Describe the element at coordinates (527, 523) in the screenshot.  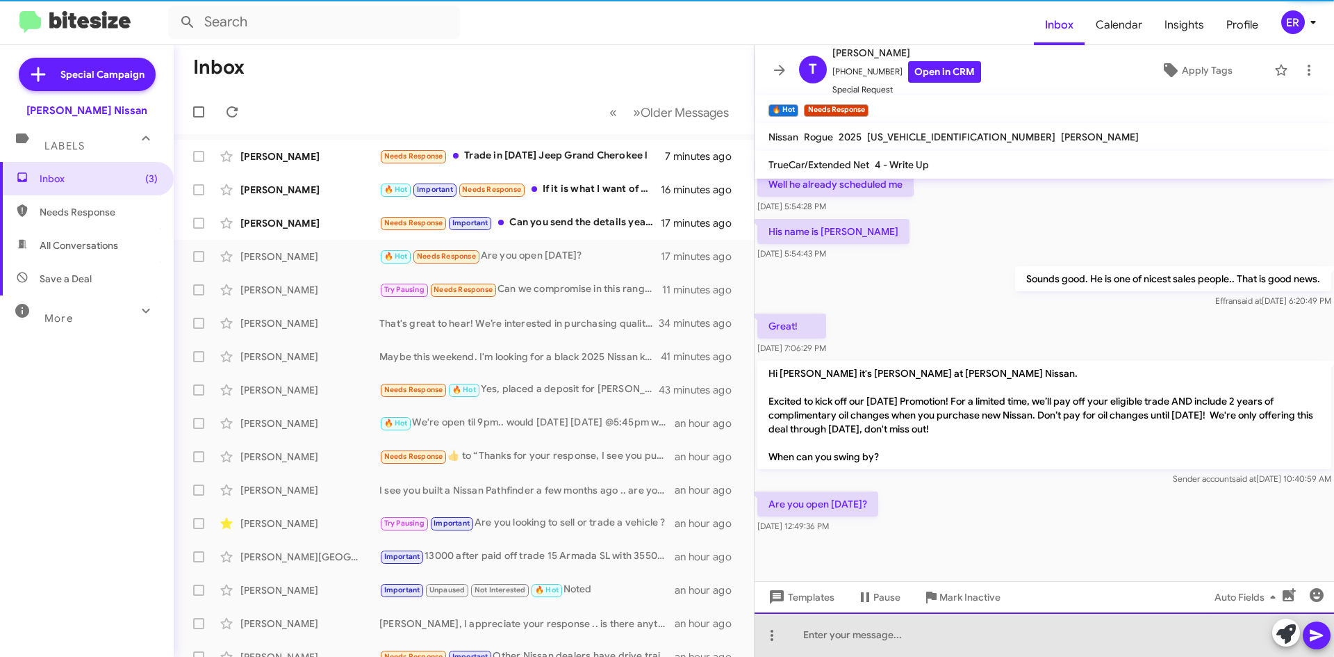
I see `div: Are you looking to sell or trade a vehicle ?` at that location.